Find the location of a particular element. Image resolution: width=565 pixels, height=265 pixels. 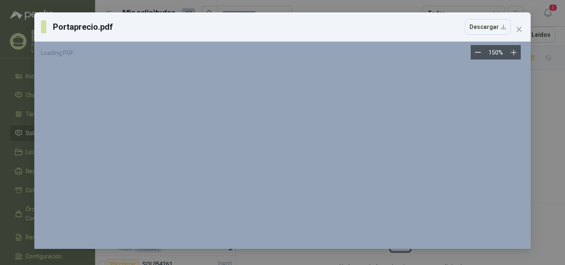

div: Loading PDF… is located at coordinates (282, 53).